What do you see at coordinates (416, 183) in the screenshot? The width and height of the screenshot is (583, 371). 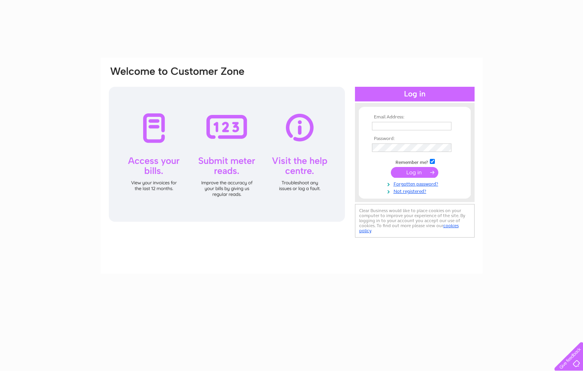 I see `a: Forgotten password?` at bounding box center [416, 183].